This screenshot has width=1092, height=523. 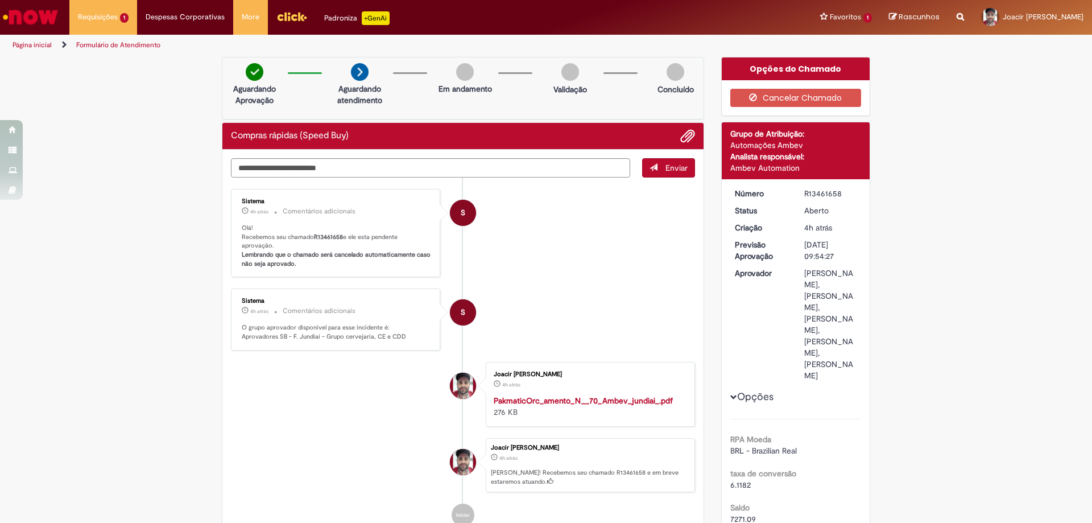 I want to click on span: Rascunhos, so click(x=919, y=16).